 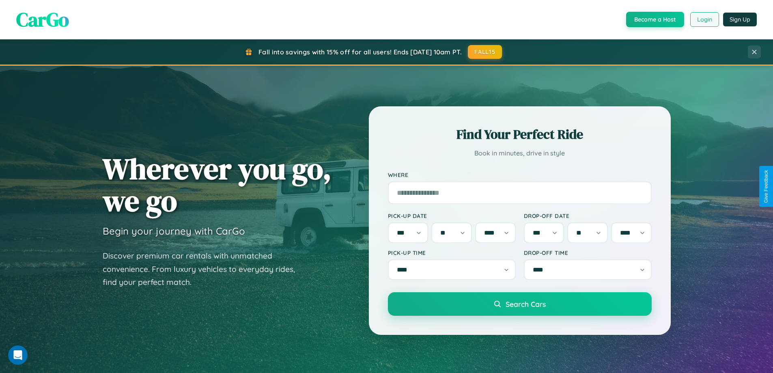 I want to click on button: Sign Up, so click(x=739, y=19).